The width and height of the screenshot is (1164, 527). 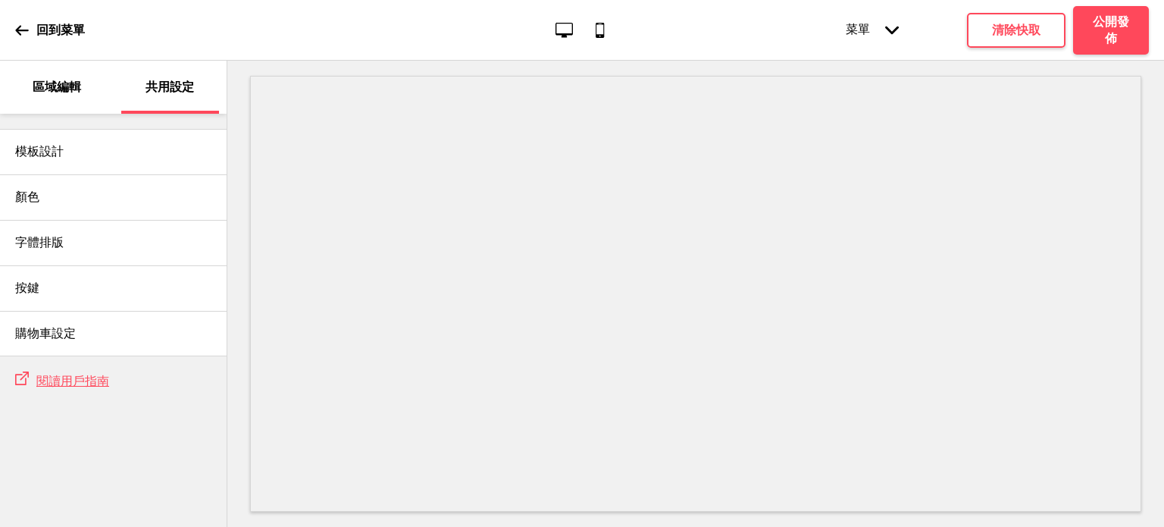 I want to click on a: 回到菜單, so click(x=50, y=30).